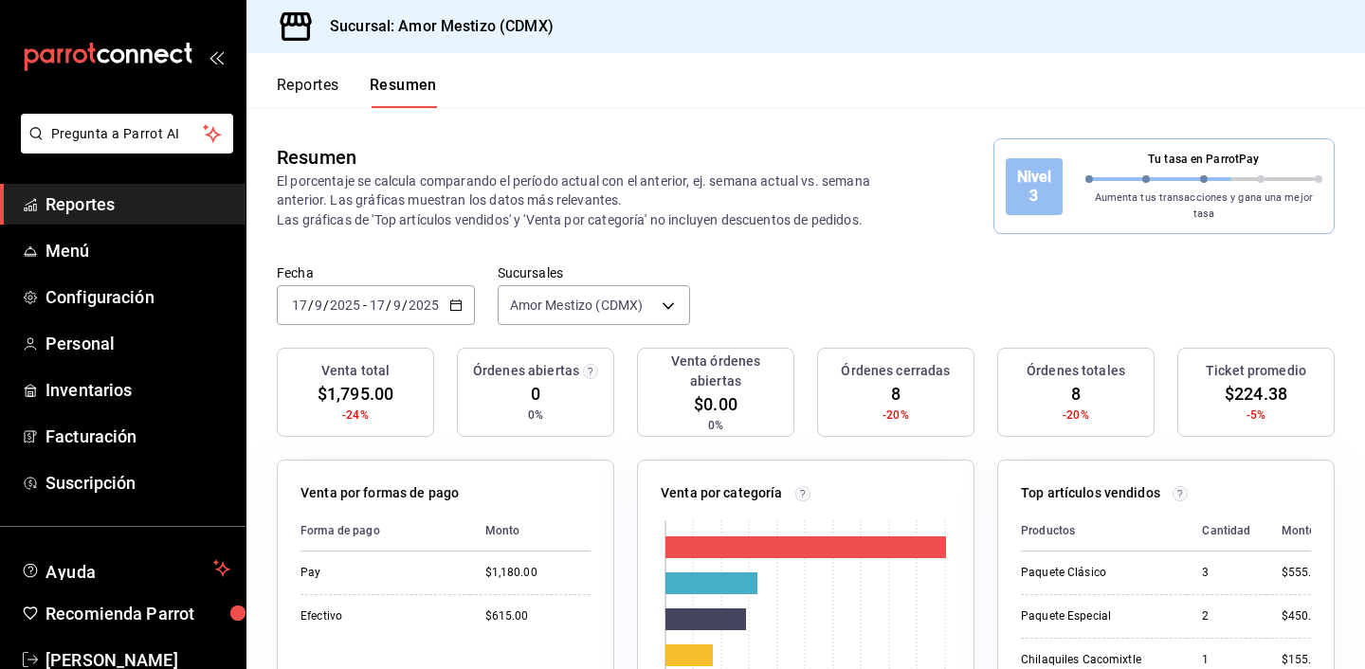 This screenshot has width=1365, height=669. I want to click on div: Paquete Especial, so click(1096, 616).